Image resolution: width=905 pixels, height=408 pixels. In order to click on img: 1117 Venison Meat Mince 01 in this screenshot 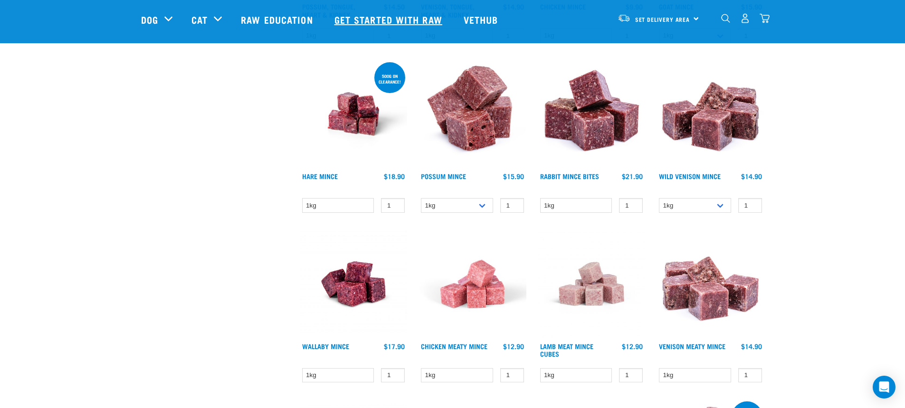, I will do `click(711, 284)`.